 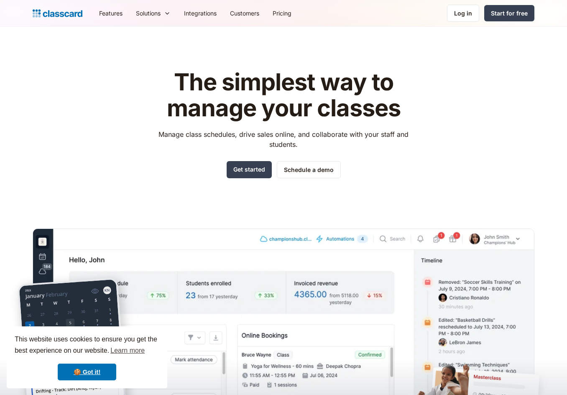 What do you see at coordinates (200, 13) in the screenshot?
I see `a: Integrations` at bounding box center [200, 13].